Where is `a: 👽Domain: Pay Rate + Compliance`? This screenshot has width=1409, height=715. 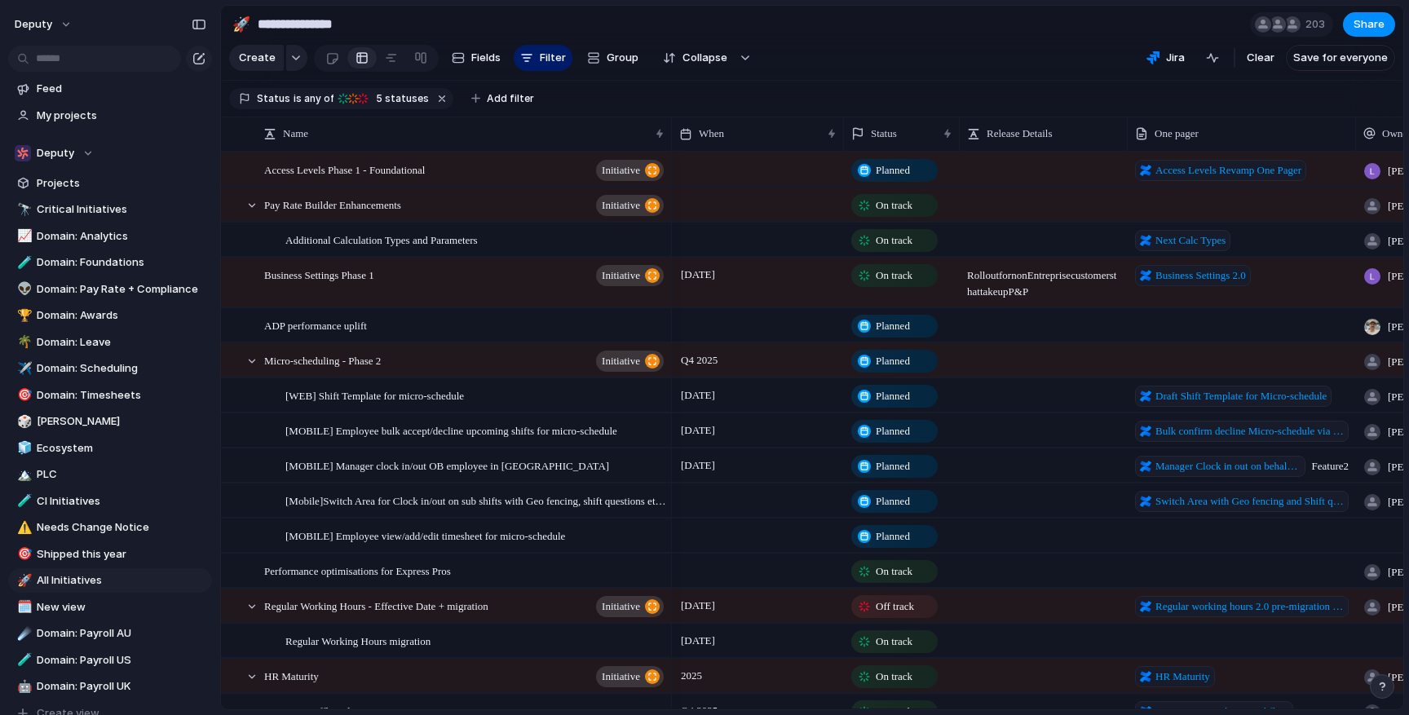 a: 👽Domain: Pay Rate + Compliance is located at coordinates (110, 289).